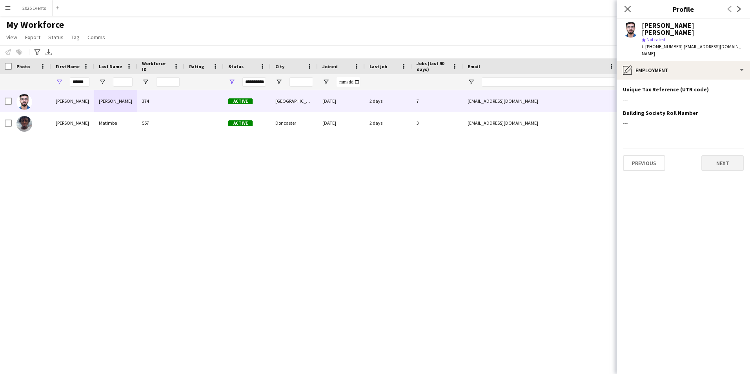 The height and width of the screenshot is (374, 750). Describe the element at coordinates (294, 123) in the screenshot. I see `div: Doncaster` at that location.